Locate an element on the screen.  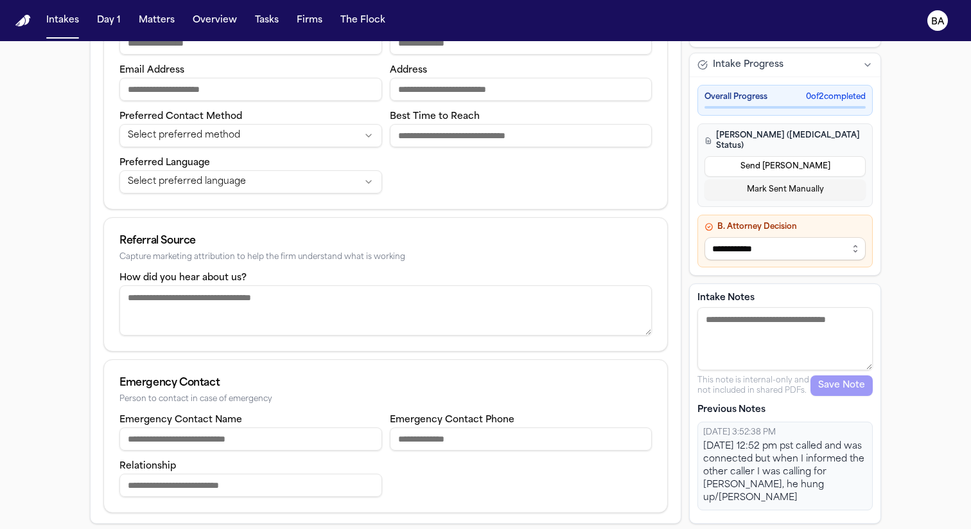
button: Mark Sent Manually is located at coordinates (785, 189).